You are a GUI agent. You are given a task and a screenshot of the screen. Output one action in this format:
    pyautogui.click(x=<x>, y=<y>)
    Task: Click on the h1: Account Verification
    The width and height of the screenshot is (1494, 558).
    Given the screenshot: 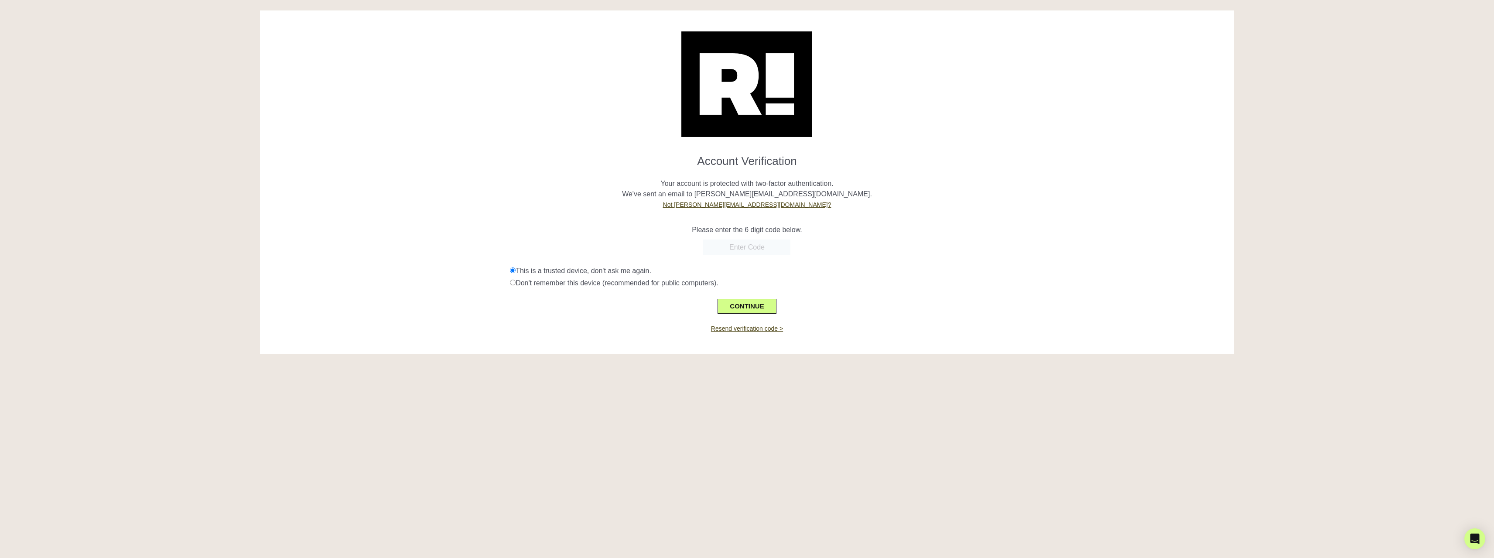 What is the action you would take?
    pyautogui.click(x=747, y=157)
    